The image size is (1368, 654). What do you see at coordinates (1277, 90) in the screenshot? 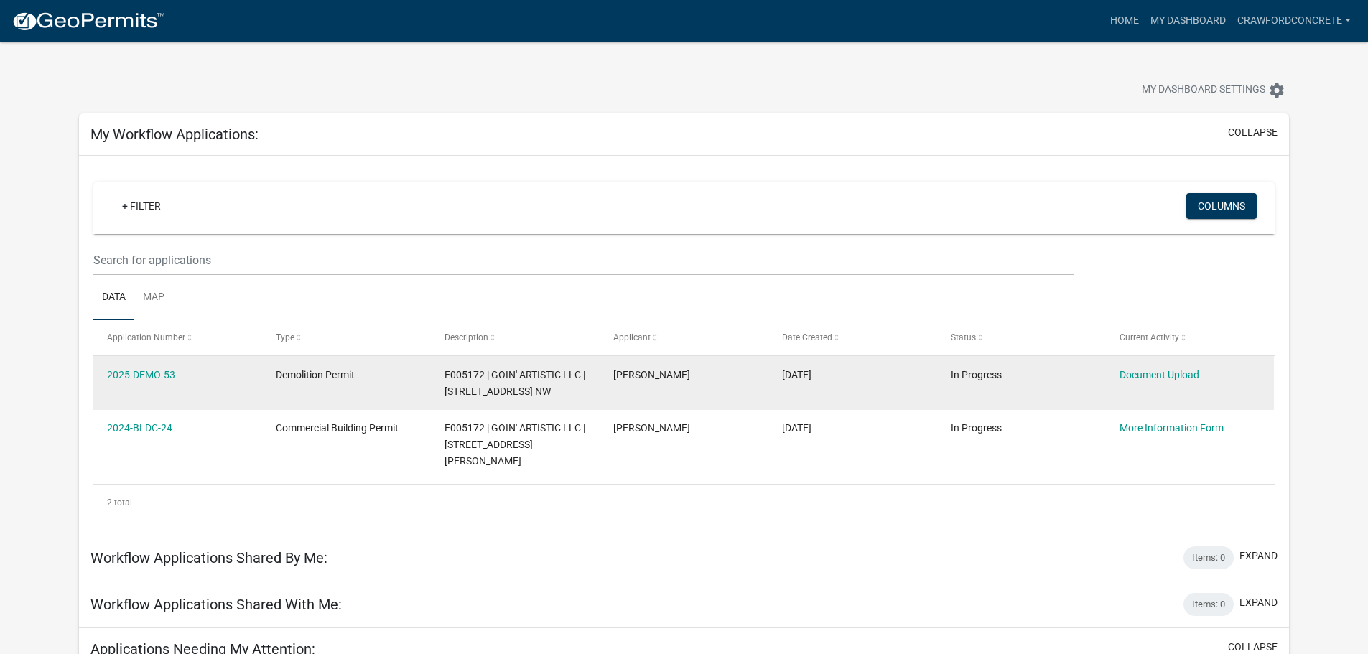
I see `i: settings` at bounding box center [1277, 90].